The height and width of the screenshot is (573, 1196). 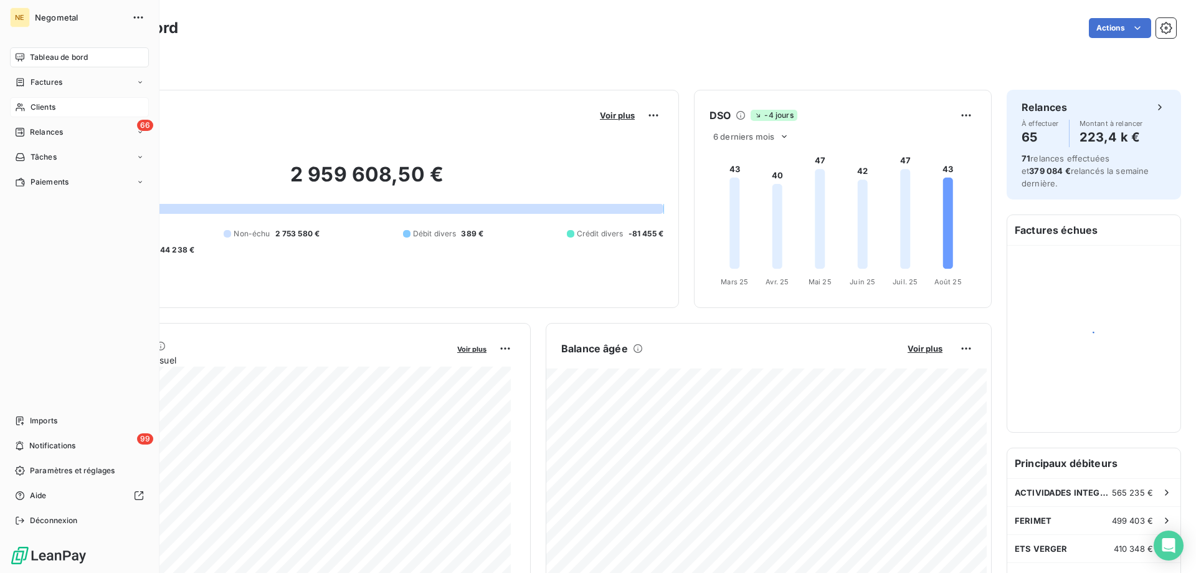 What do you see at coordinates (862, 282) in the screenshot?
I see `tspan: Juin 25` at bounding box center [862, 282].